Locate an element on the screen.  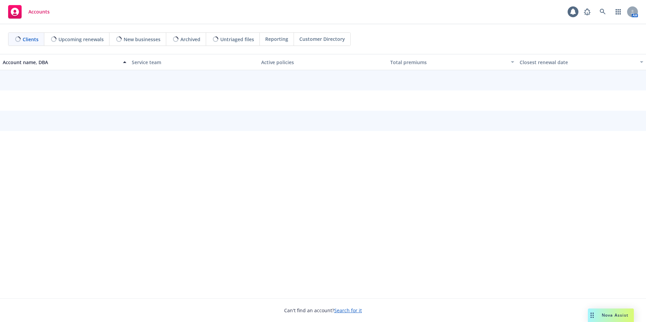
span: Untriaged files is located at coordinates (237, 39).